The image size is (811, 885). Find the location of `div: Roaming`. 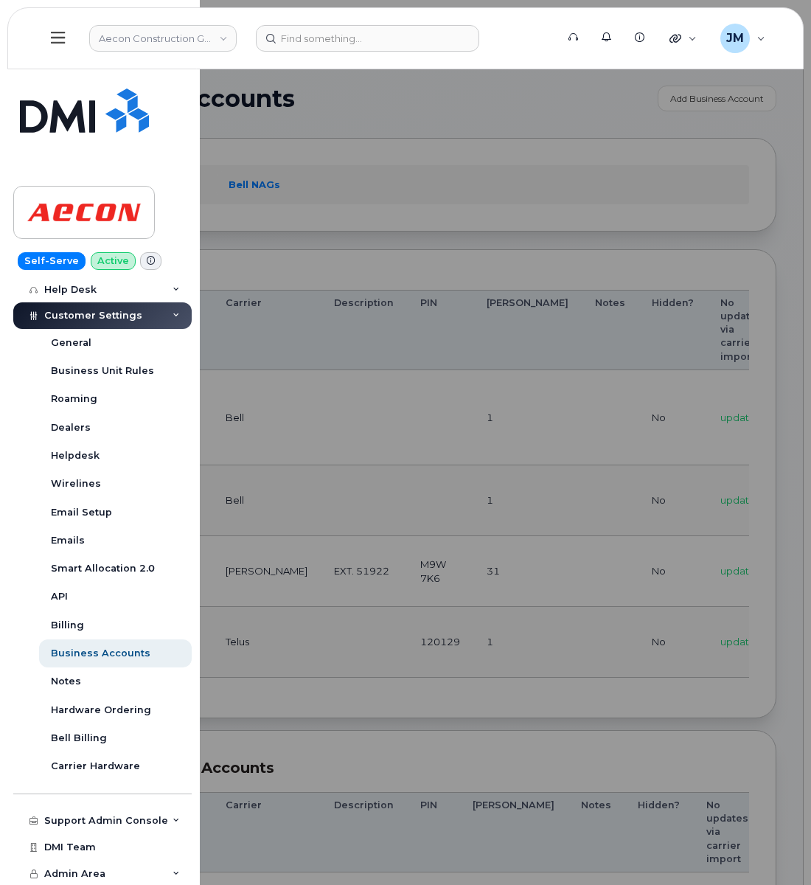

div: Roaming is located at coordinates (74, 399).